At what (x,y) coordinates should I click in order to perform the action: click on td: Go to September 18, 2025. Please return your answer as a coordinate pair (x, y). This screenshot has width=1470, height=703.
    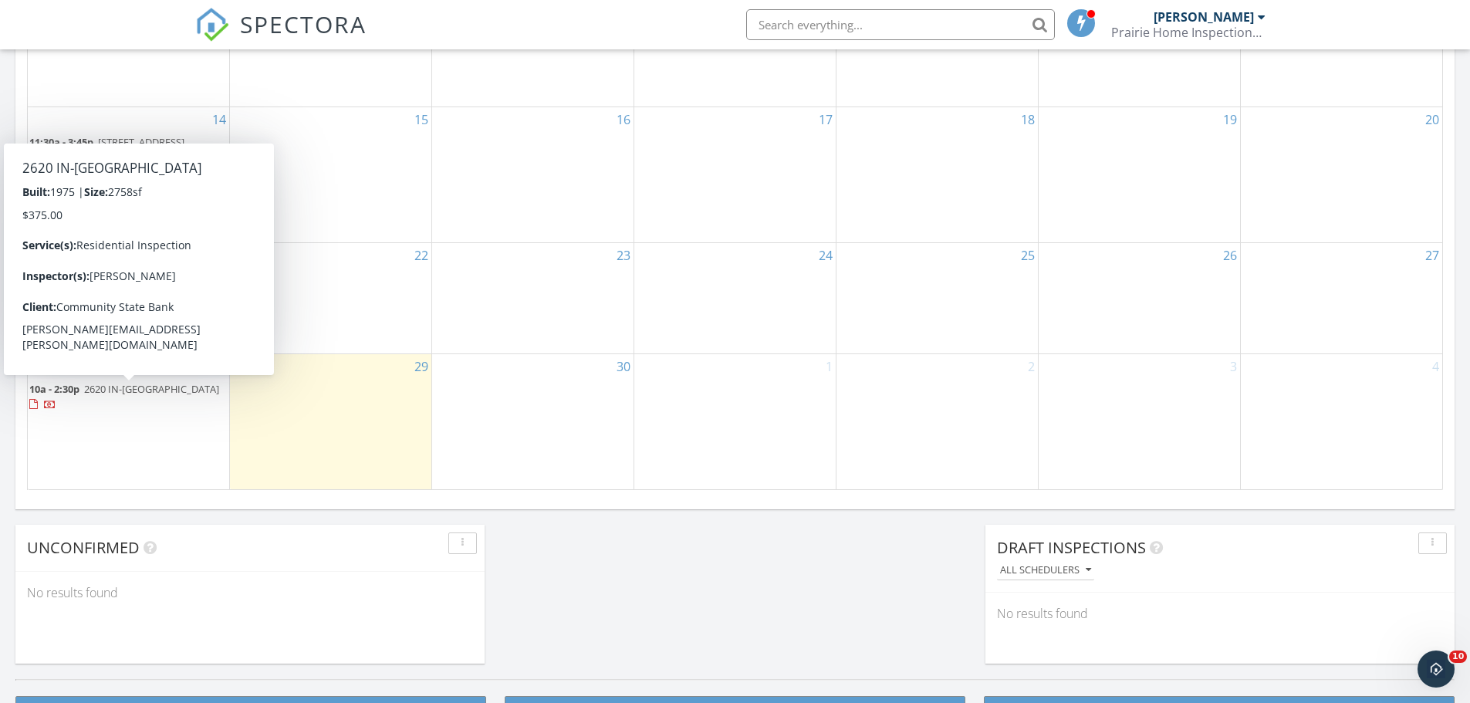
    Looking at the image, I should click on (937, 174).